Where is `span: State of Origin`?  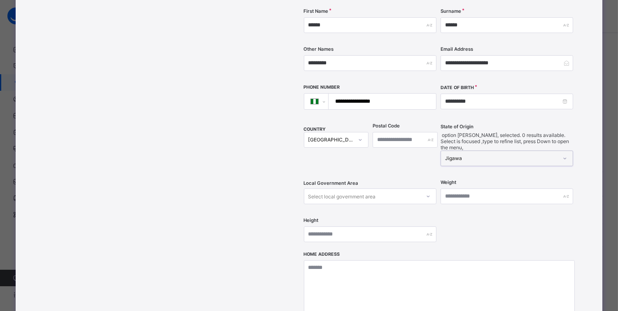
span: State of Origin is located at coordinates (457, 126).